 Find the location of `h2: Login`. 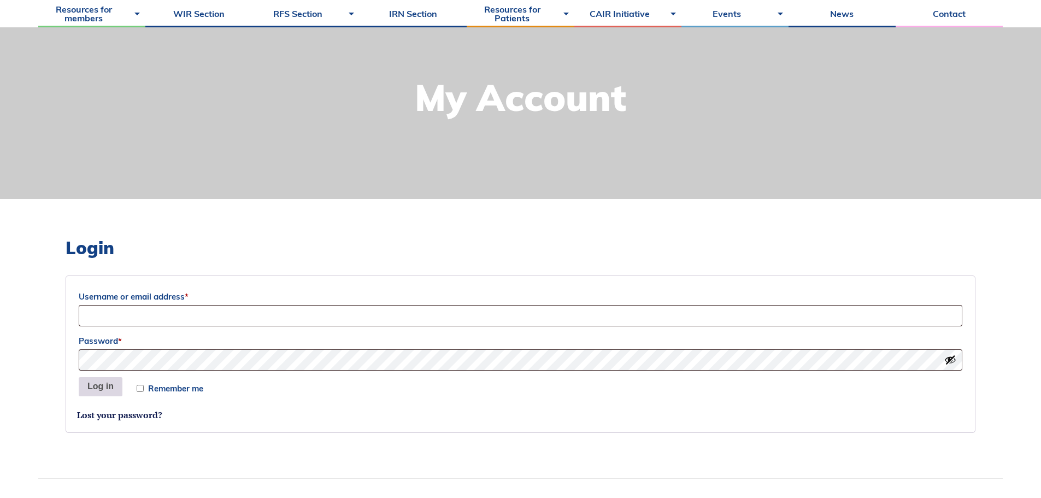

h2: Login is located at coordinates (520, 248).